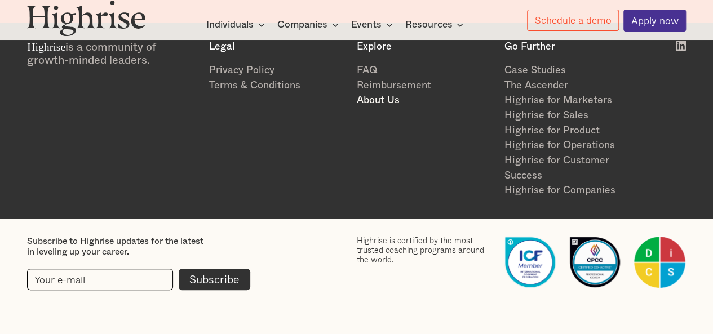 The height and width of the screenshot is (334, 713). What do you see at coordinates (425, 100) in the screenshot?
I see `a: About Us` at bounding box center [425, 100].